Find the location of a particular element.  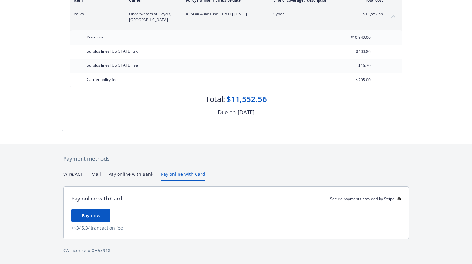

button: Pay now is located at coordinates (91, 216).